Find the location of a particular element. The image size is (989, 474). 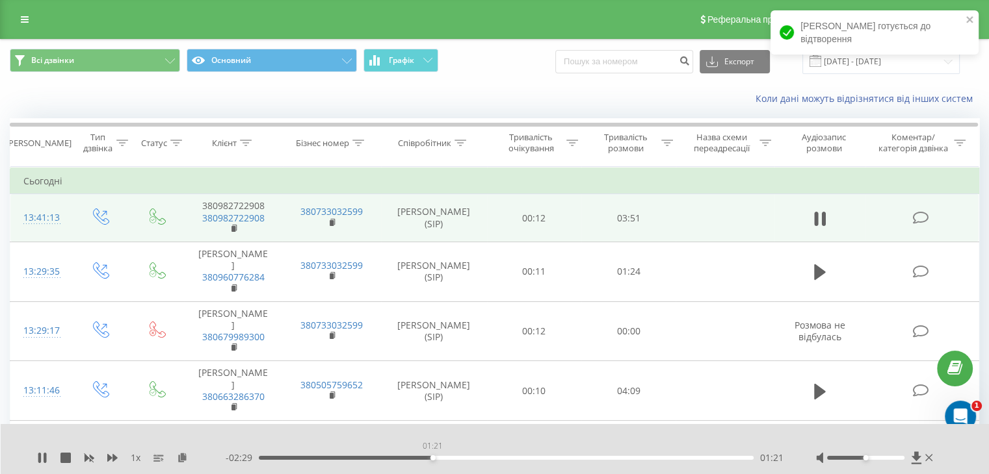

div: Співробітник is located at coordinates (424, 143).